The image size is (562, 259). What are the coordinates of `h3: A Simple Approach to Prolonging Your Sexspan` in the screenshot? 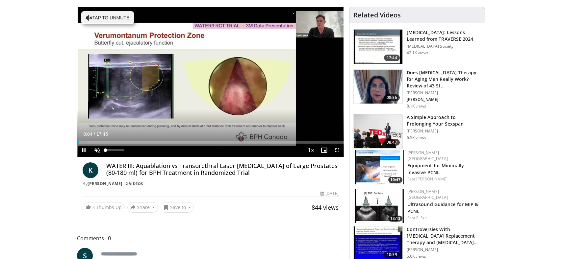 It's located at (444, 121).